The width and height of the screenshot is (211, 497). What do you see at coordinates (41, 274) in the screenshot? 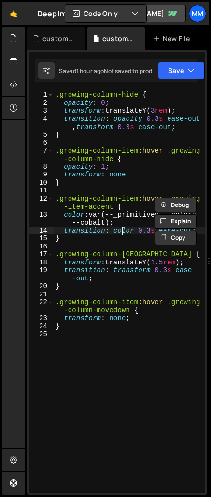
I see `div: 19` at bounding box center [41, 274].